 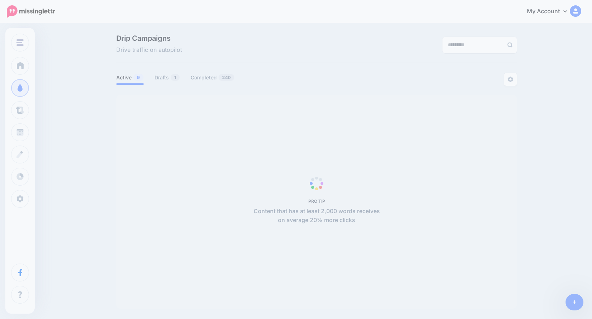 What do you see at coordinates (317, 216) in the screenshot?
I see `p: Content that has at least 2,000 words receives on average 20% more clicks` at bounding box center [317, 216].